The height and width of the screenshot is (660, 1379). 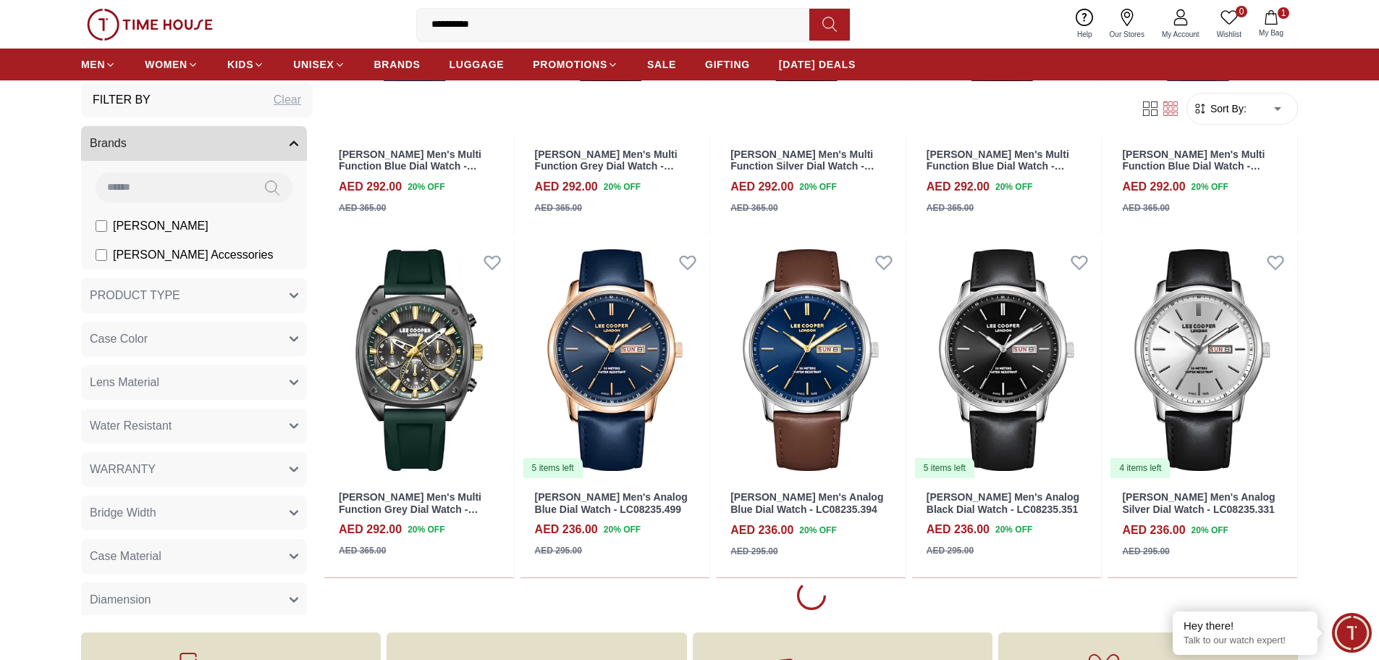 I want to click on span: PRODUCT TYPE, so click(x=135, y=295).